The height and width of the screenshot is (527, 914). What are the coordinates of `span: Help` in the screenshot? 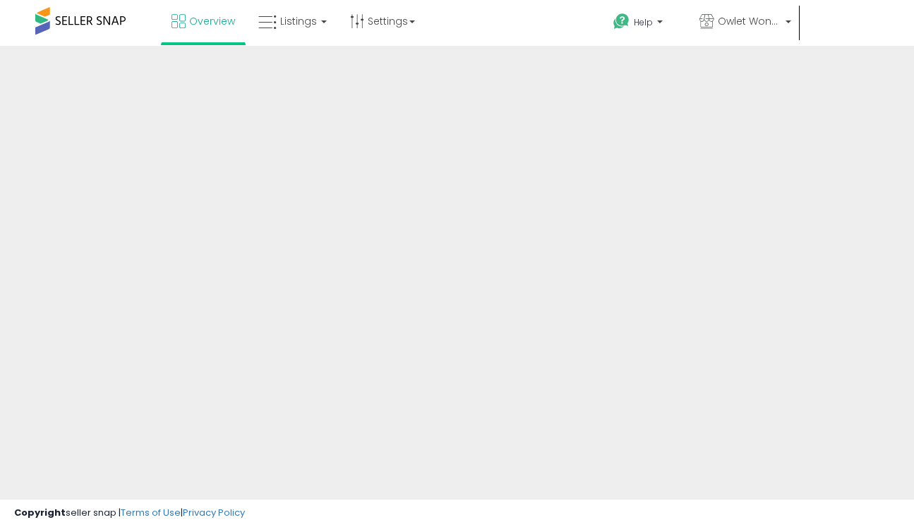 It's located at (643, 22).